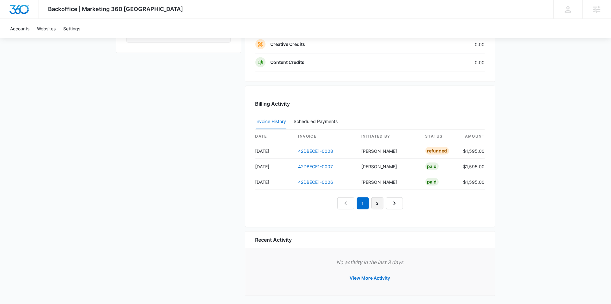 The width and height of the screenshot is (611, 304). What do you see at coordinates (363, 203) in the screenshot?
I see `em: 1` at bounding box center [363, 203].